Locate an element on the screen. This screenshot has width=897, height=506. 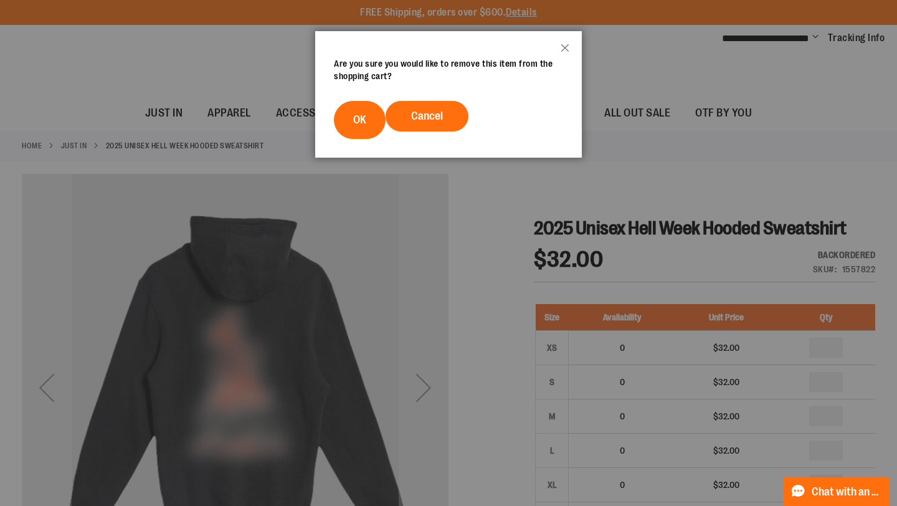
span: Chat with an Expert is located at coordinates (847, 492).